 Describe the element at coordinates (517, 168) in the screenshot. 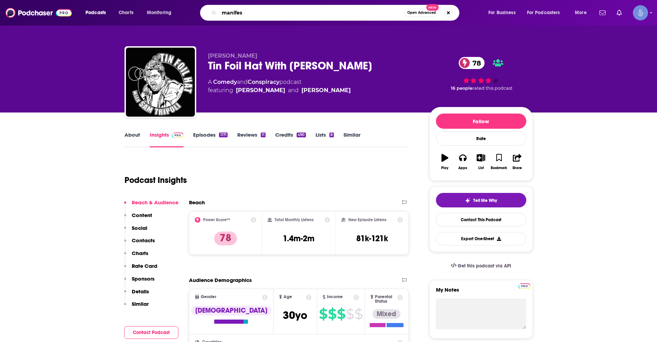

I see `div: Share` at that location.